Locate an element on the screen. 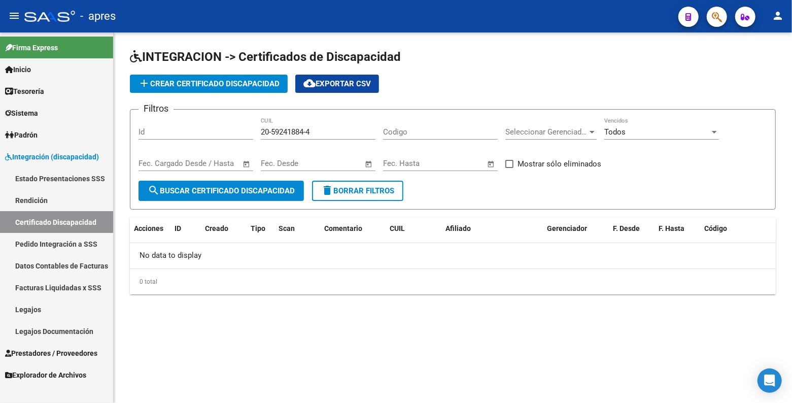  span: Integración (discapacidad) is located at coordinates (52, 157).